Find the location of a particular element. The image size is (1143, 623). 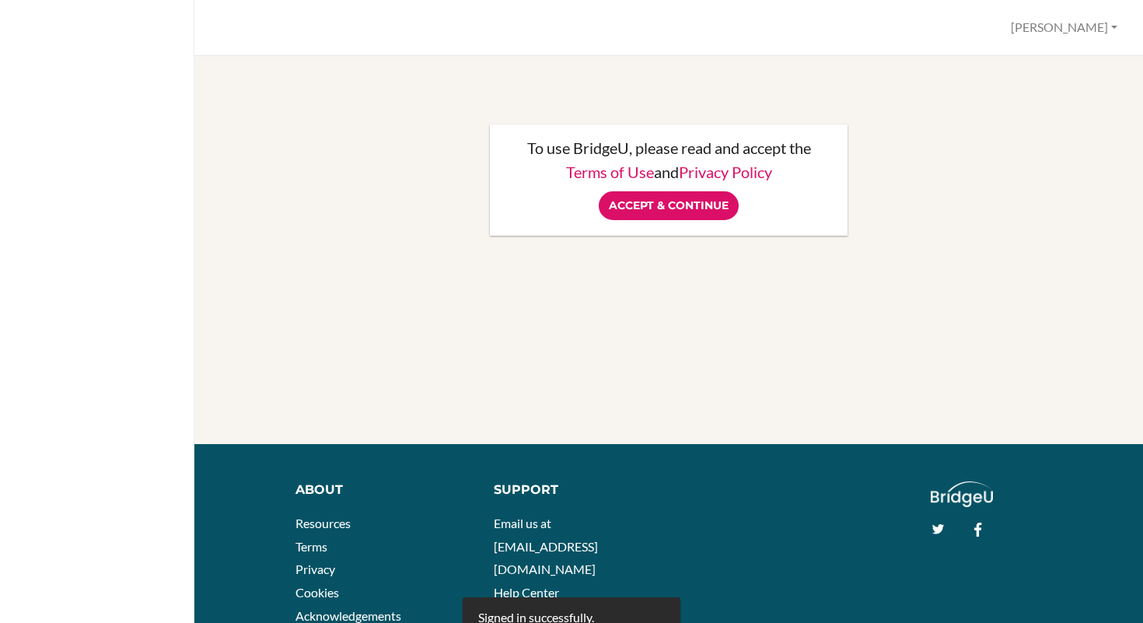

a: Help Center is located at coordinates (526, 592).